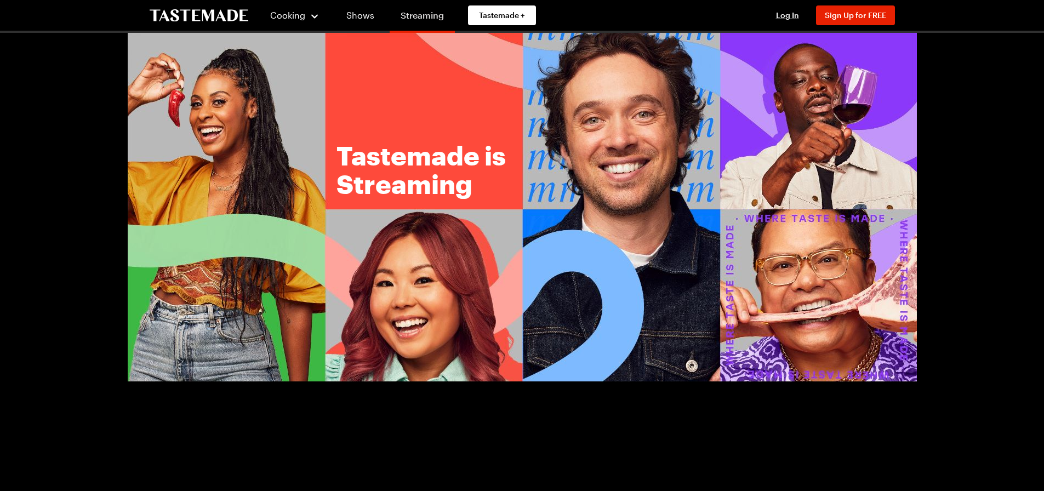 This screenshot has width=1044, height=491. What do you see at coordinates (288, 15) in the screenshot?
I see `span: Cooking` at bounding box center [288, 15].